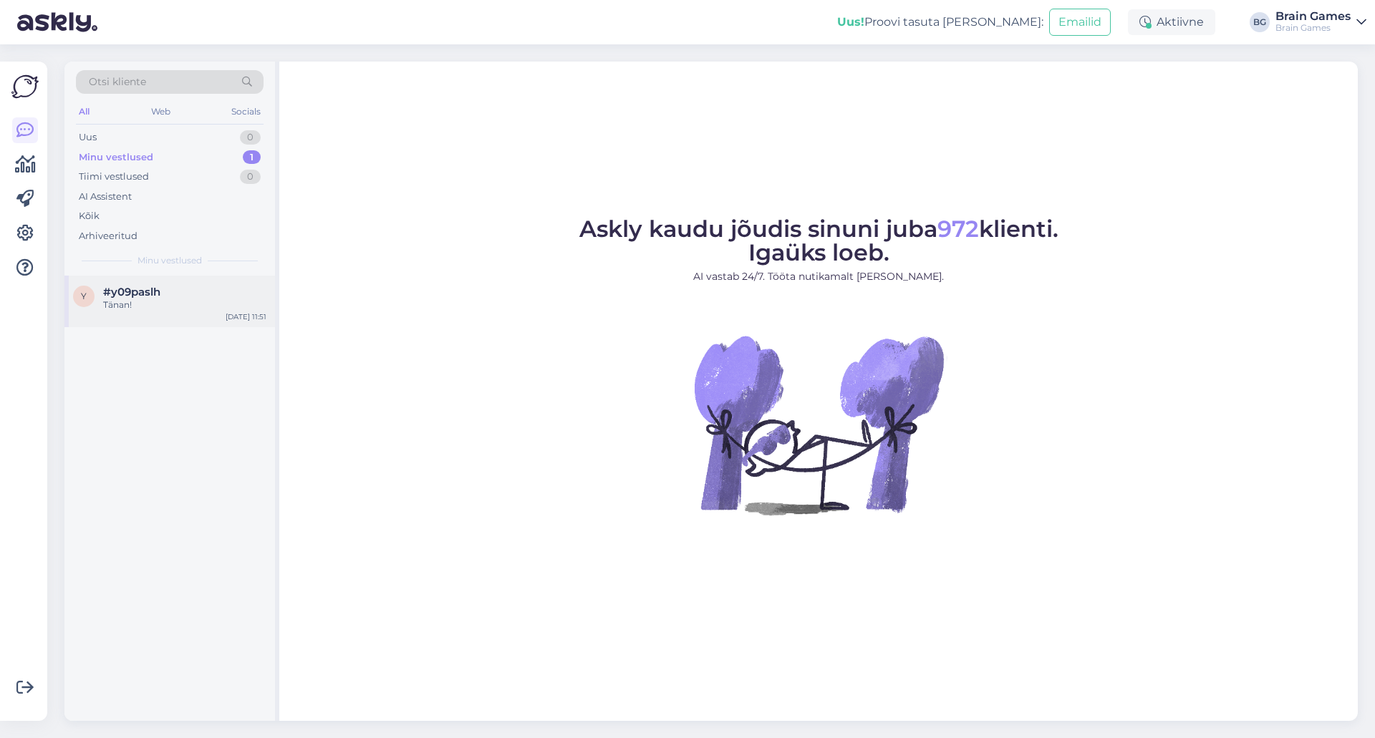 The height and width of the screenshot is (738, 1375). I want to click on span: Askly kaudu jõudis sinuni juba klienti. Igaüks loeb., so click(818, 241).